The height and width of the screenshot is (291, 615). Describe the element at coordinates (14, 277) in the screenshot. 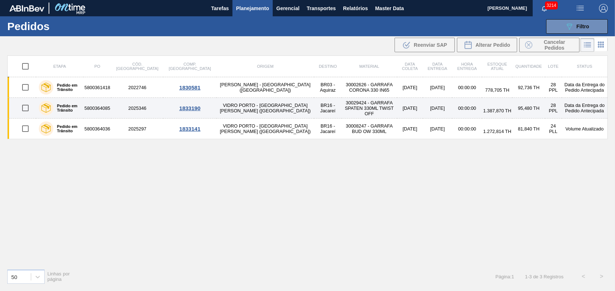

I see `div: 50` at that location.